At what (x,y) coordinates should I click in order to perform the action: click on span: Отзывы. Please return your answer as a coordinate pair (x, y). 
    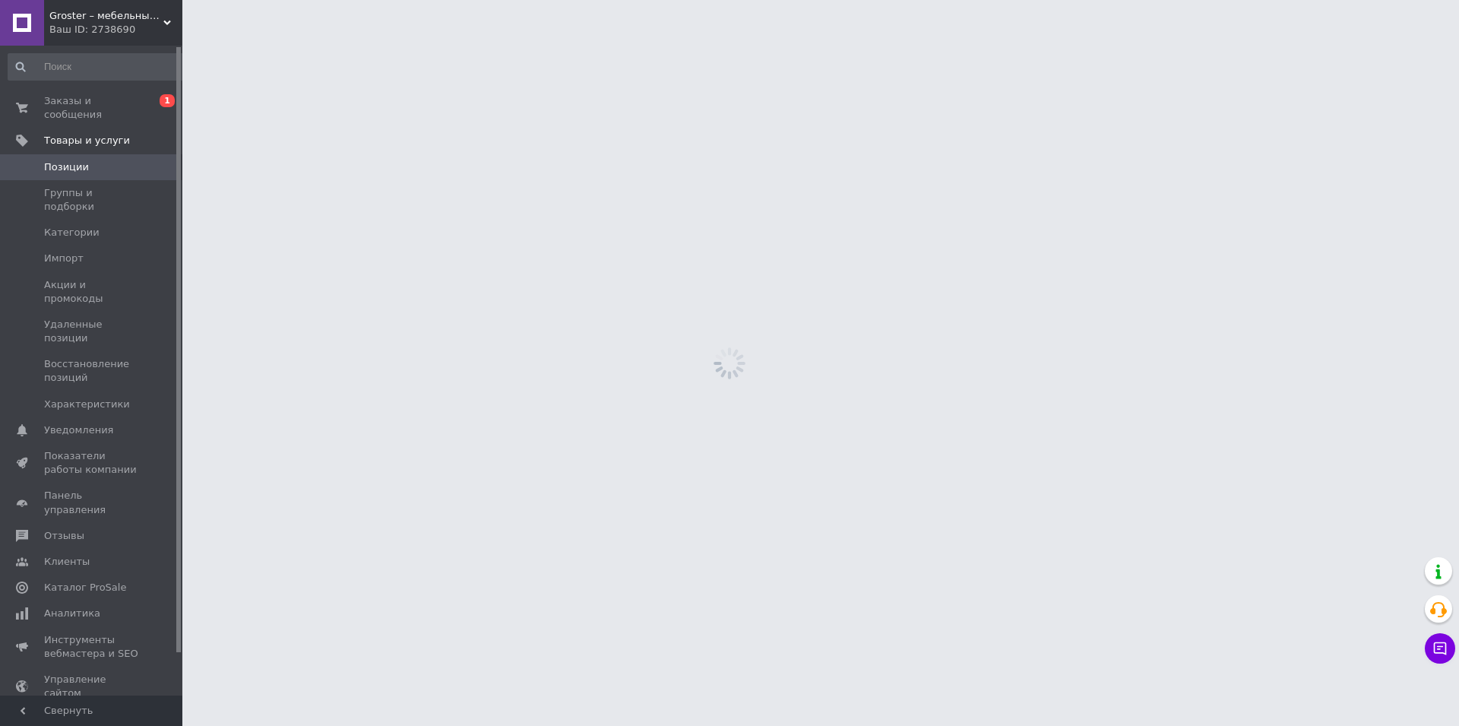
    Looking at the image, I should click on (64, 536).